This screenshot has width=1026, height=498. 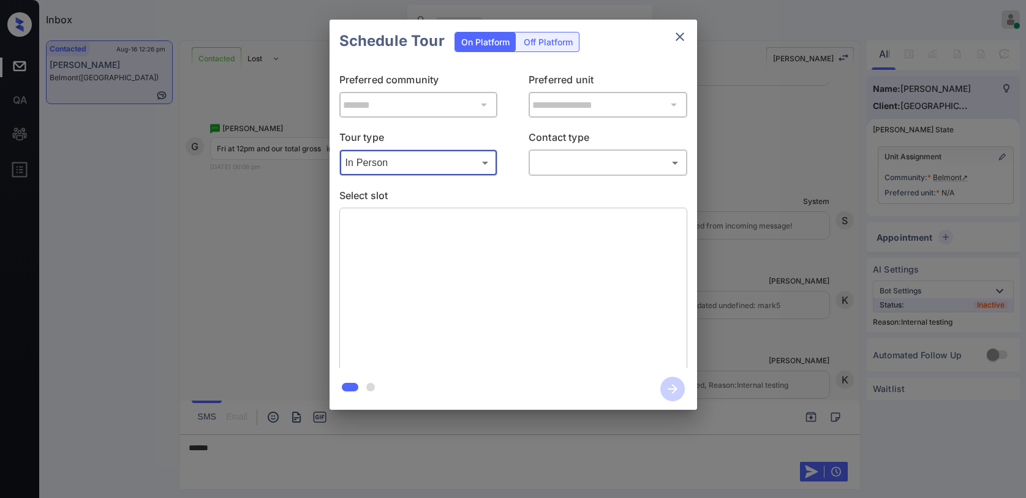 What do you see at coordinates (513, 198) in the screenshot?
I see `p: Select slot` at bounding box center [513, 198].